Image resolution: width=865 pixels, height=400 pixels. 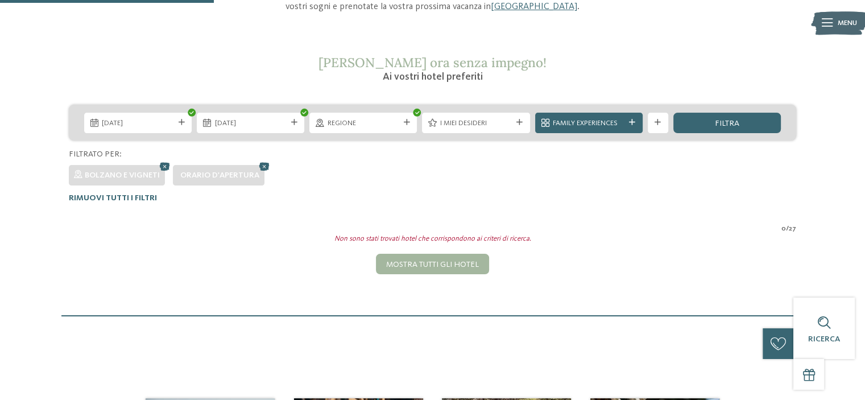 I want to click on span: I miei desideri, so click(x=476, y=123).